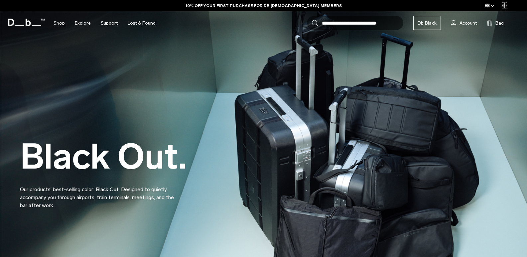 The width and height of the screenshot is (527, 257). I want to click on a: Db Black, so click(427, 23).